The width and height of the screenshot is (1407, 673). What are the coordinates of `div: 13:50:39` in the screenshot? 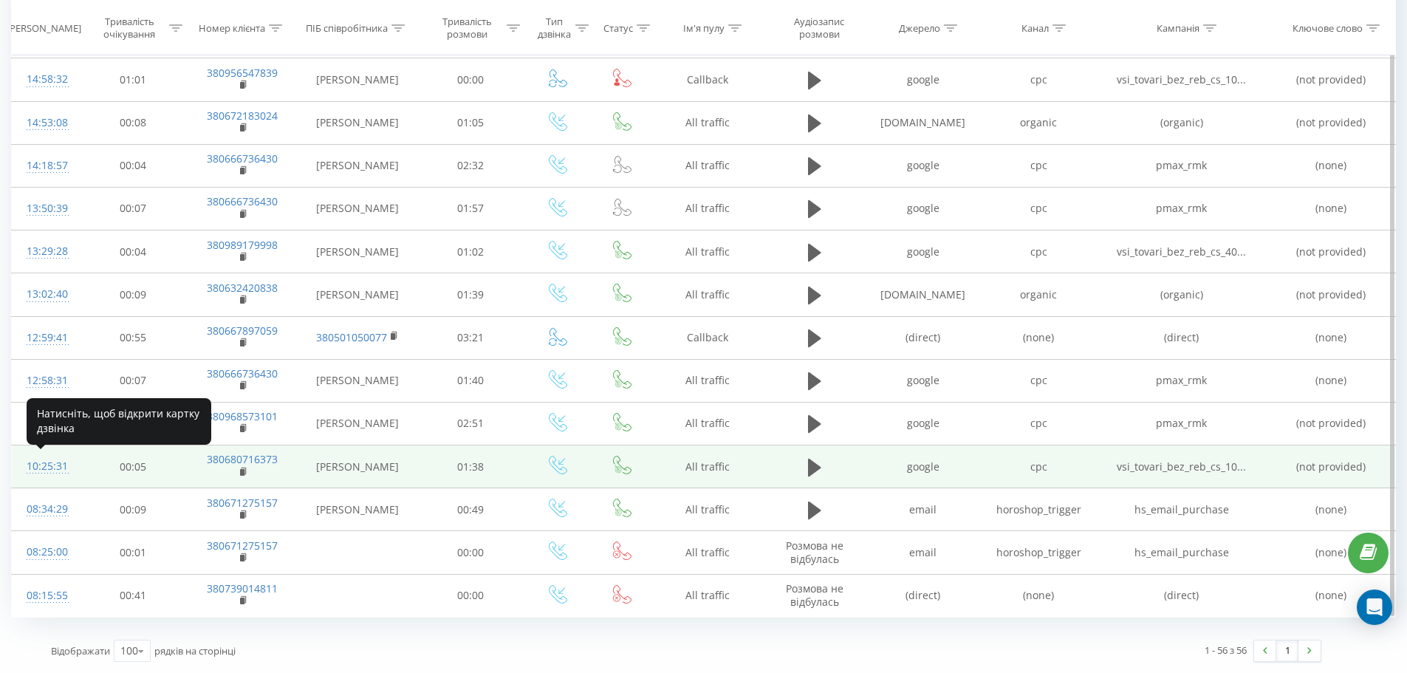 It's located at (46, 208).